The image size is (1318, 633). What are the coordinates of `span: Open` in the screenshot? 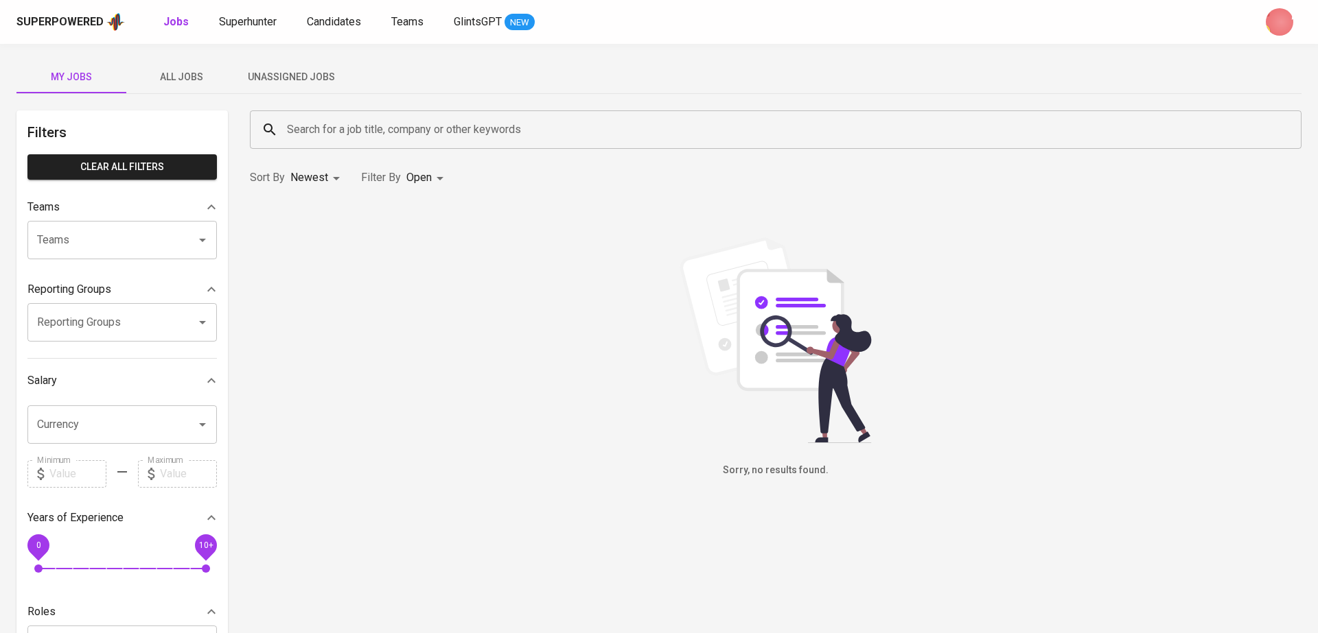 It's located at (419, 177).